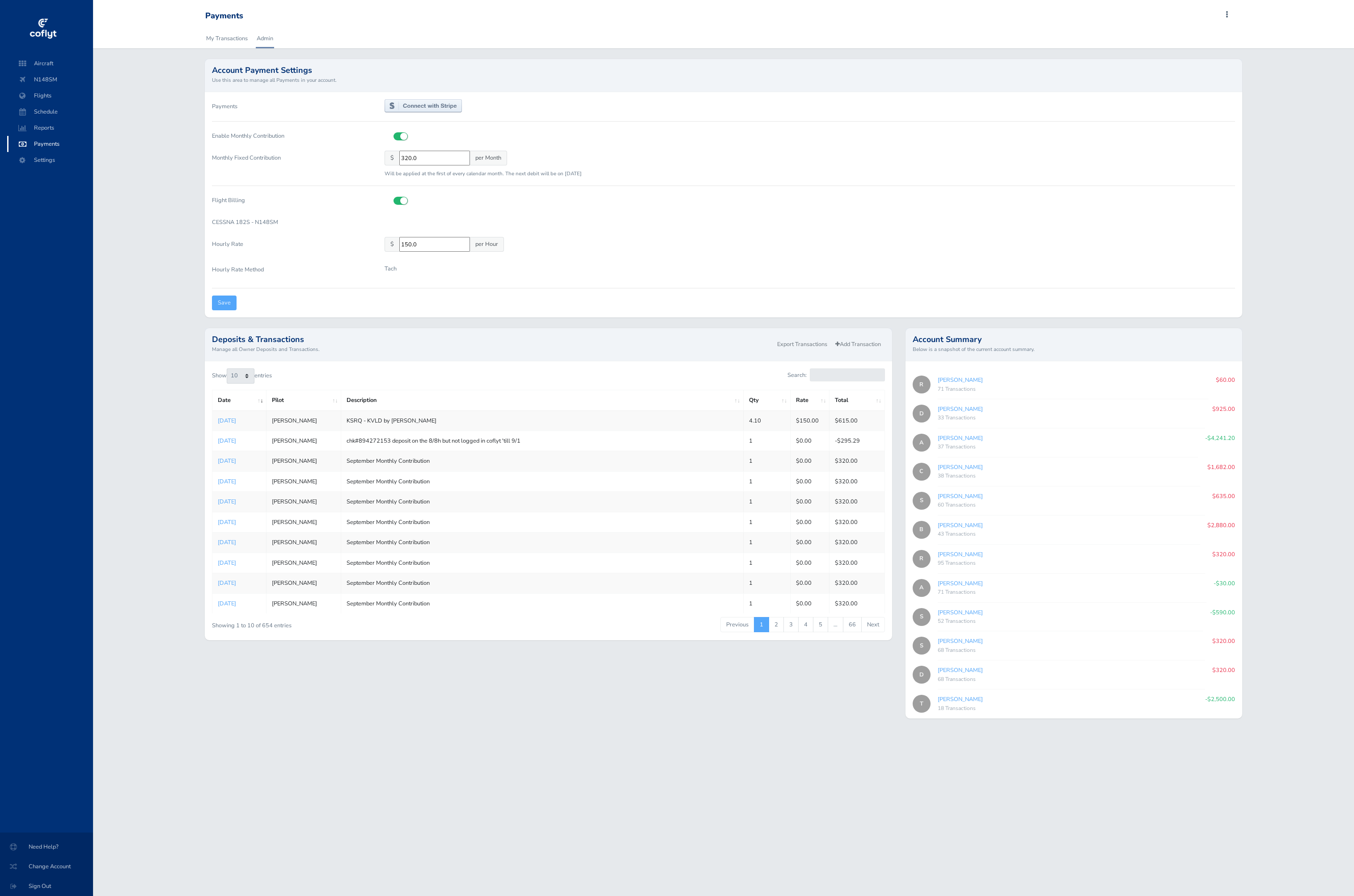 The height and width of the screenshot is (896, 1354). I want to click on span: C, so click(921, 472).